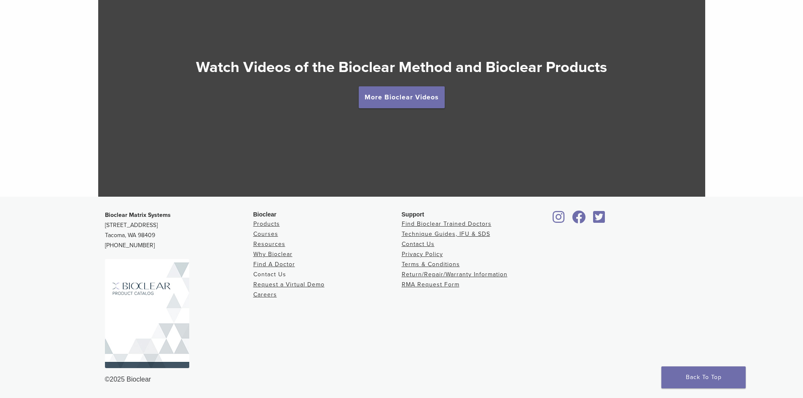 The width and height of the screenshot is (803, 398). Describe the element at coordinates (454, 274) in the screenshot. I see `a: Return/Repair/Warranty Information` at that location.